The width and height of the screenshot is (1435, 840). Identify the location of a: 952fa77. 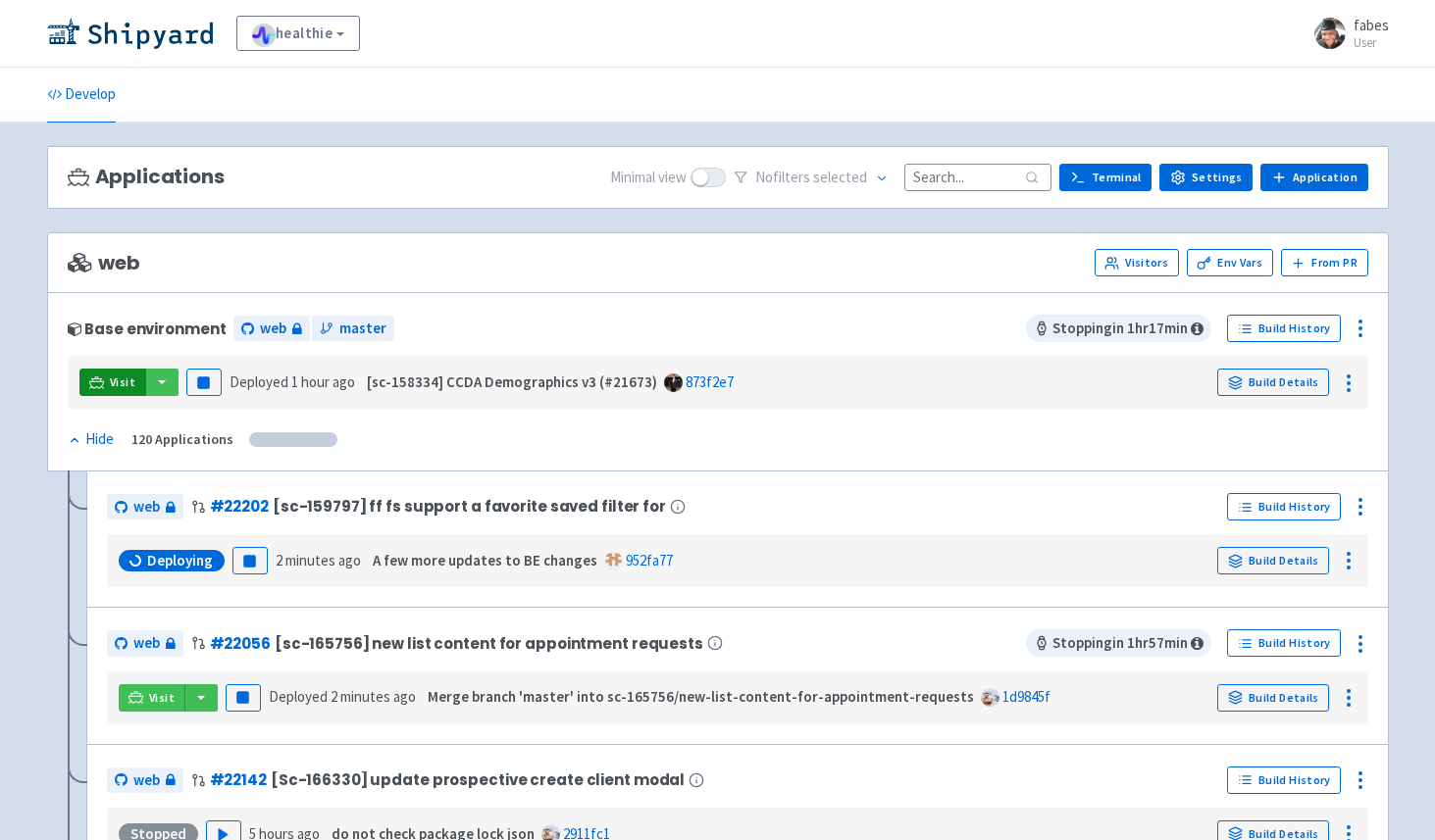
(649, 560).